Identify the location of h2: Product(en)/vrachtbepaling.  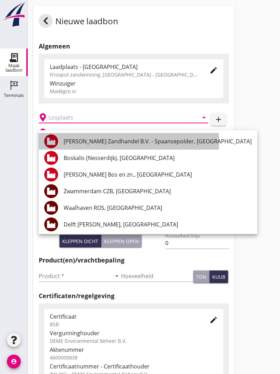
(134, 260).